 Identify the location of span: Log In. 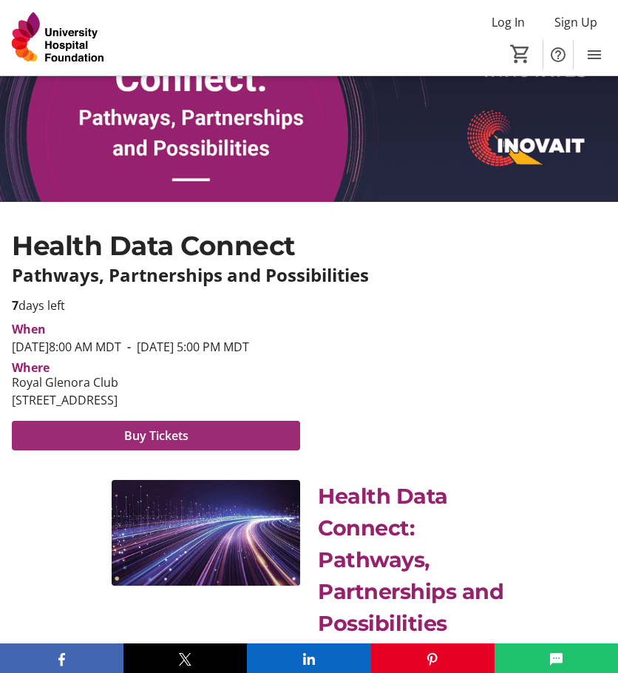
(508, 22).